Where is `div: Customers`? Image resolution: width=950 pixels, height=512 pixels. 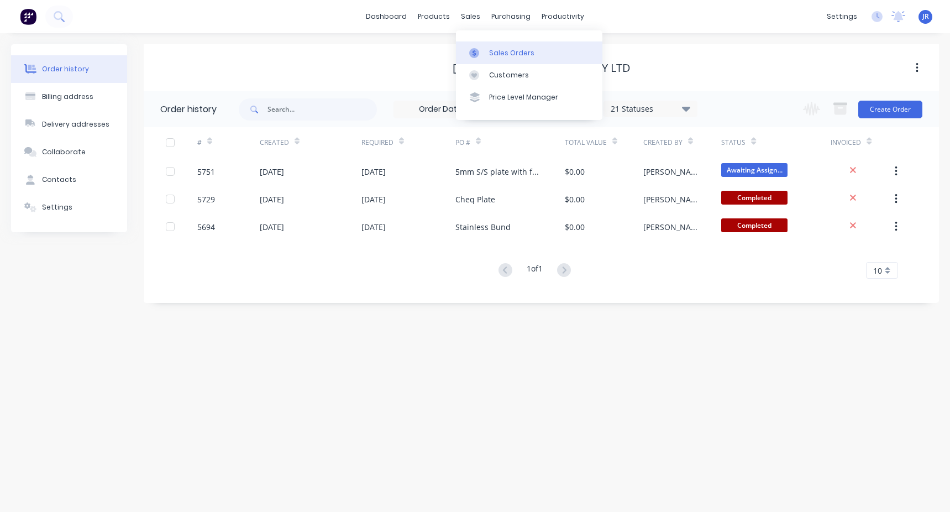 div: Customers is located at coordinates (509, 75).